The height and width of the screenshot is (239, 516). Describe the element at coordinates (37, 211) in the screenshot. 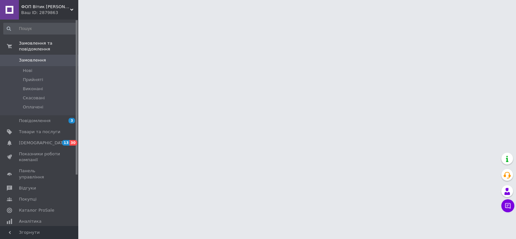

I see `span: Каталог ProSale` at that location.